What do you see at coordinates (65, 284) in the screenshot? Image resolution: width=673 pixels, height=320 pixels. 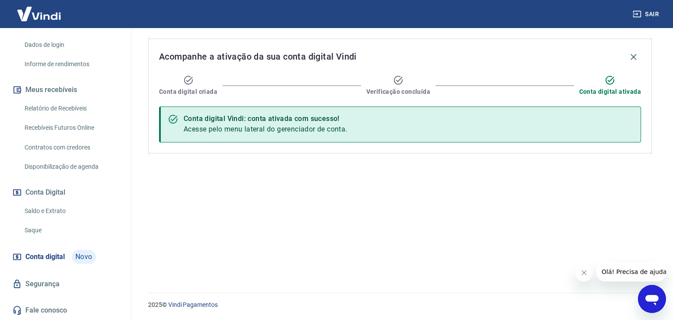 I see `a: Segurança` at bounding box center [65, 284].